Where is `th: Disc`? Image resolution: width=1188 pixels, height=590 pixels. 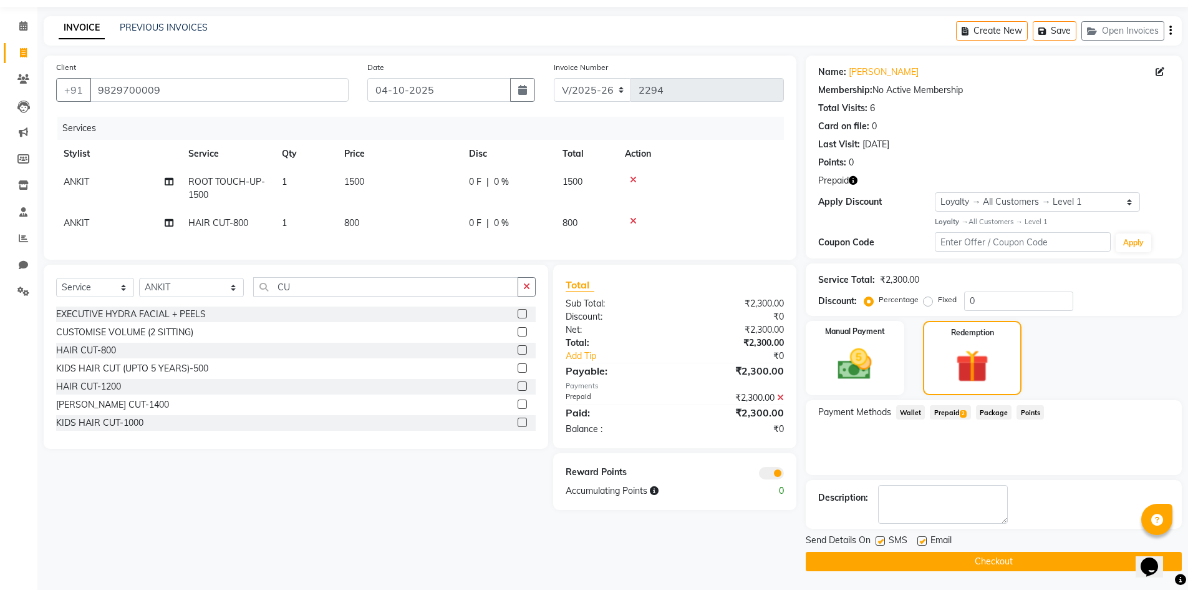 th: Disc is located at coordinates (508, 153).